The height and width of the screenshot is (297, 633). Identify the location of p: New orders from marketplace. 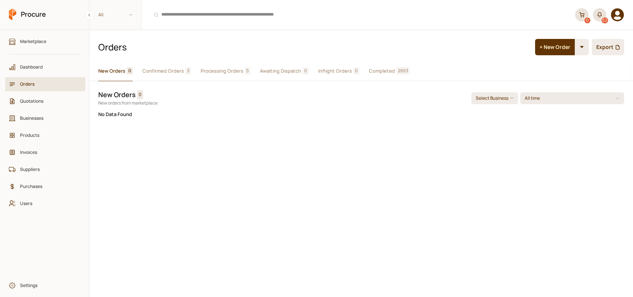
(282, 103).